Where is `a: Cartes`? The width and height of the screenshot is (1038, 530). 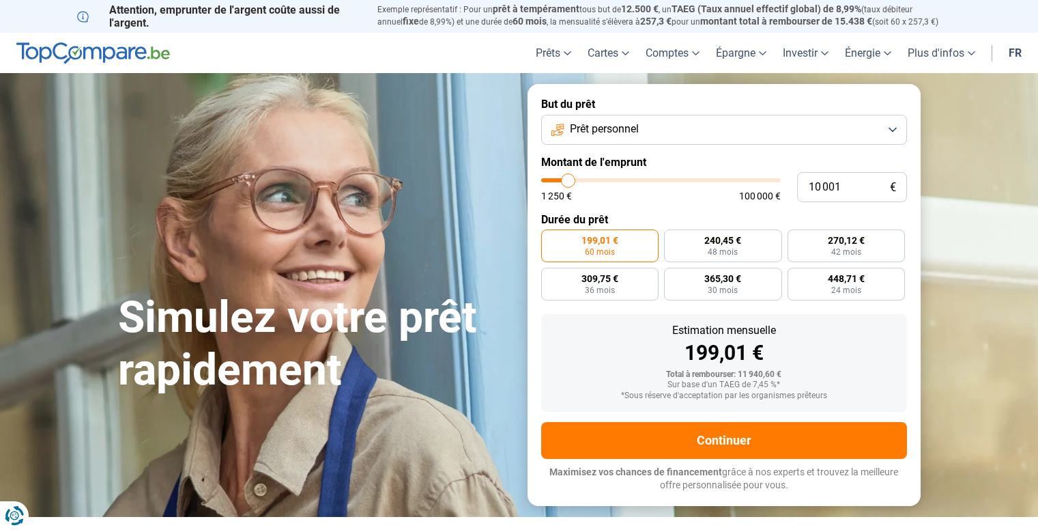 a: Cartes is located at coordinates (608, 53).